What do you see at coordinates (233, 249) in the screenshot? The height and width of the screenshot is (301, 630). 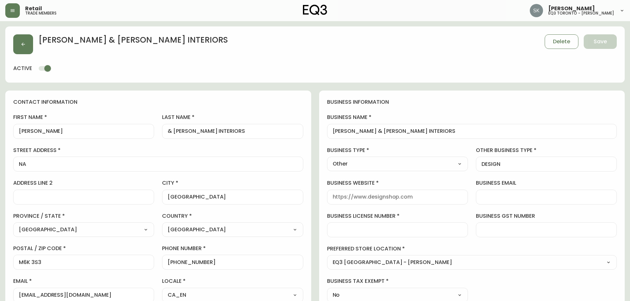 I see `label: phone number` at bounding box center [233, 249].